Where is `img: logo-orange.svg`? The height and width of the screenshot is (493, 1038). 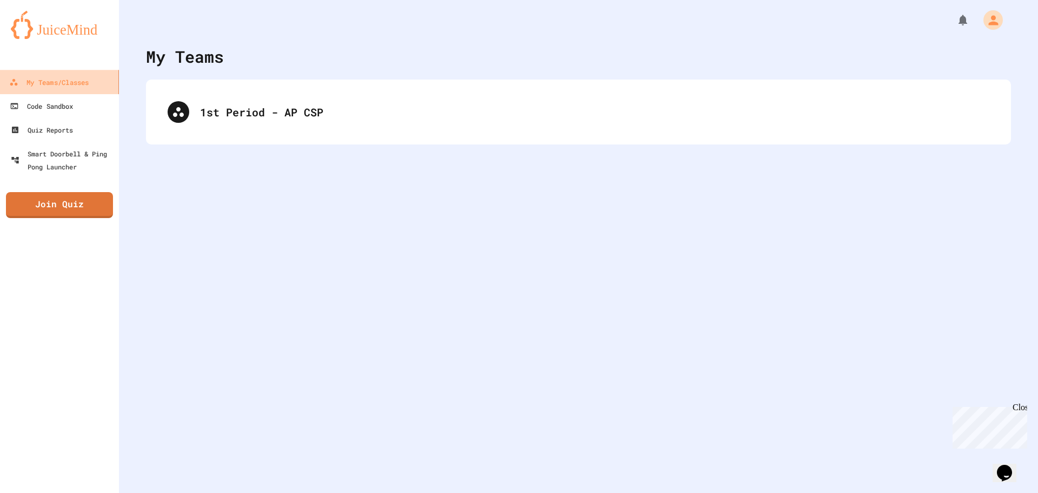
img: logo-orange.svg is located at coordinates (59, 25).